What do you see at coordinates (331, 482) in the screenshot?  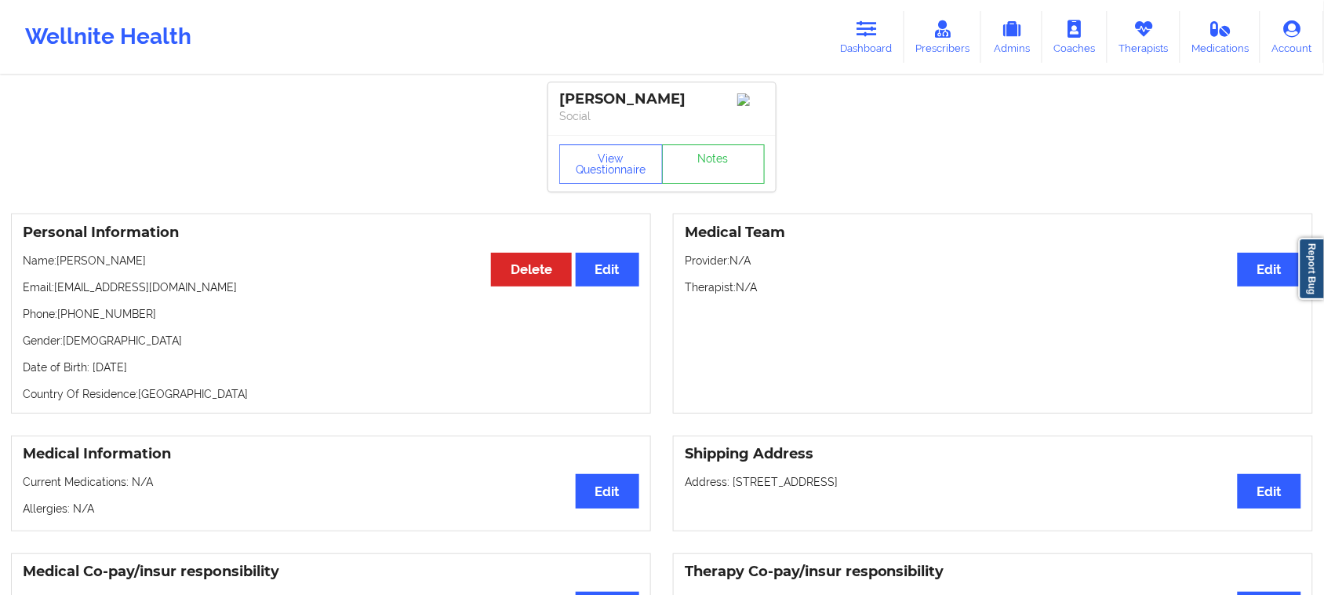 I see `p: Current Medications: N/A` at bounding box center [331, 482].